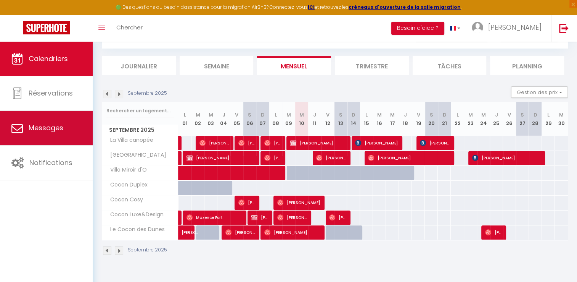  What do you see at coordinates (18, 14) in the screenshot?
I see `button: Ouvrir le widget de chat LiveChat` at bounding box center [18, 14].